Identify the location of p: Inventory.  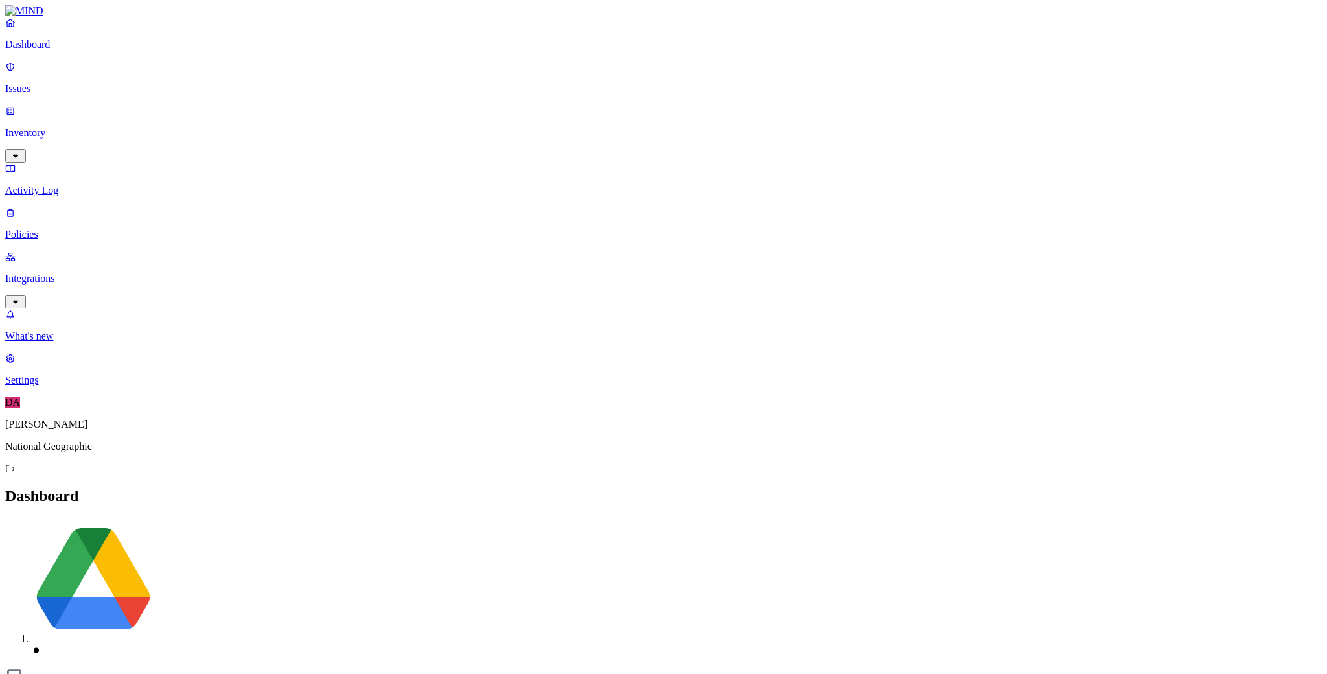
(663, 133).